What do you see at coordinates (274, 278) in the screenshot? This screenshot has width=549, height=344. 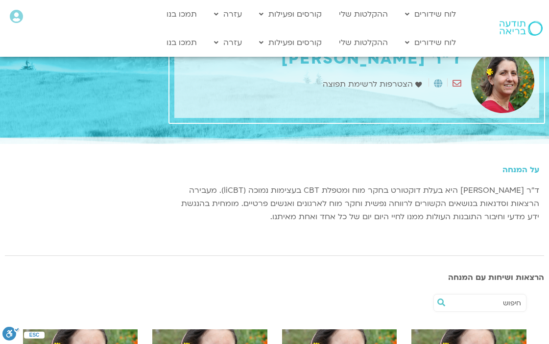 I see `h3: הרצאות ושיחות עם המנחה` at bounding box center [274, 278].